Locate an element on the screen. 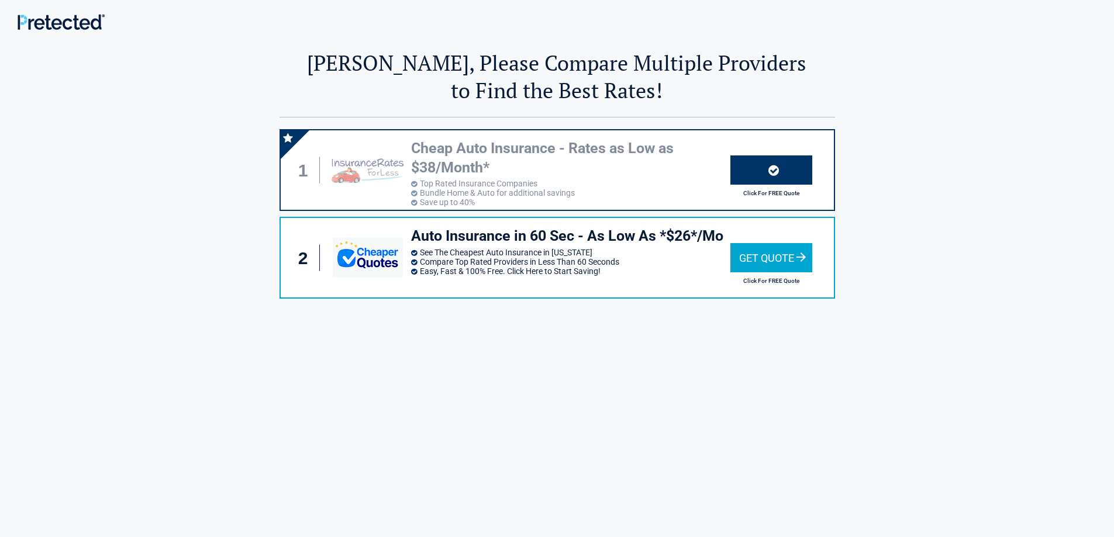 The height and width of the screenshot is (537, 1114). img: cheaper-quotes's logo is located at coordinates (368, 258).